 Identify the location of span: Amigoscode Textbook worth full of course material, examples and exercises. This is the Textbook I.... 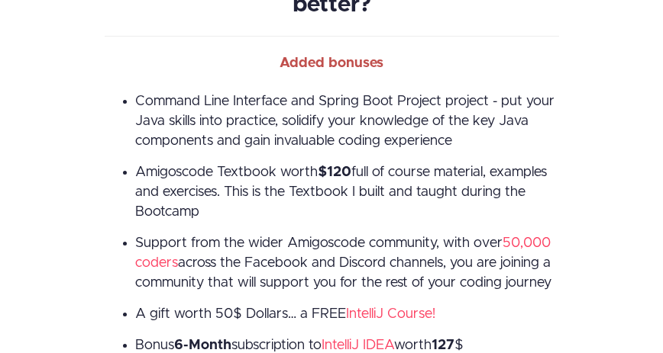
(341, 192).